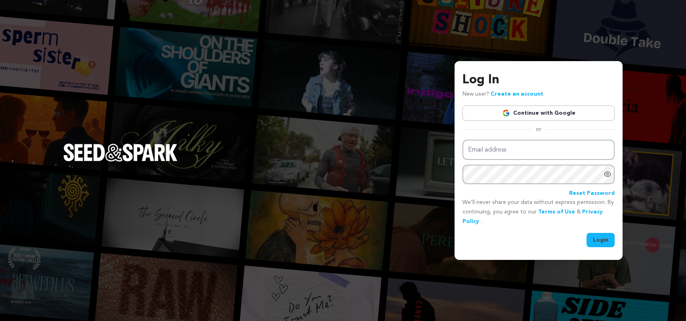 This screenshot has height=321, width=686. I want to click on a: Create an account, so click(517, 94).